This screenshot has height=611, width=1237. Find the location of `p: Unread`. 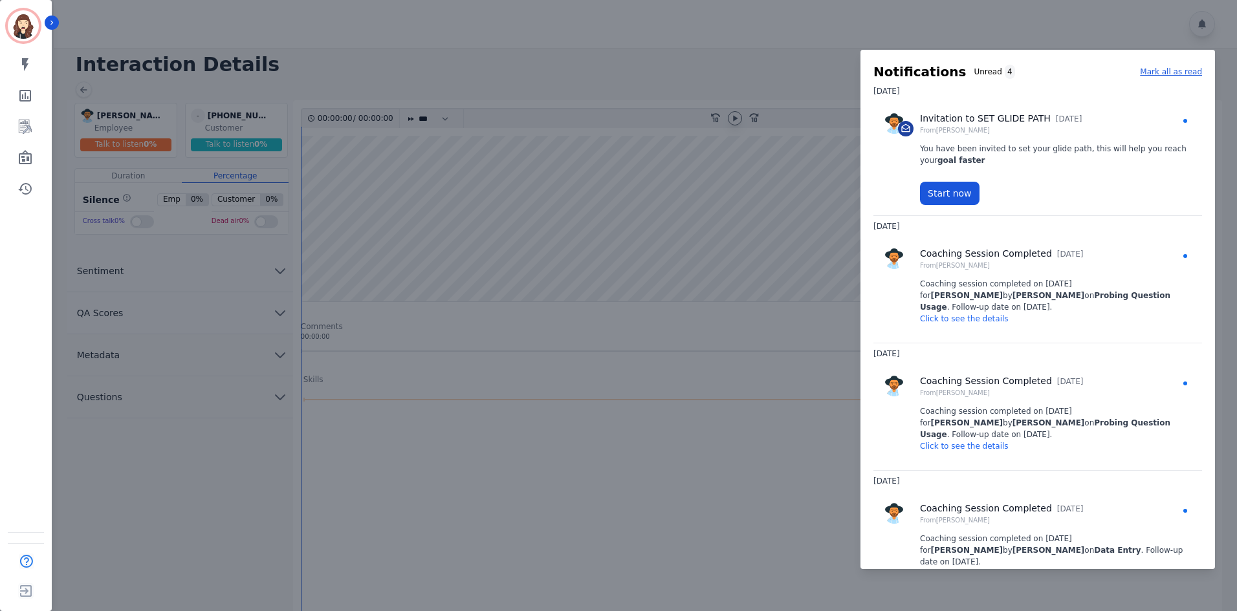

p: Unread is located at coordinates (987, 72).